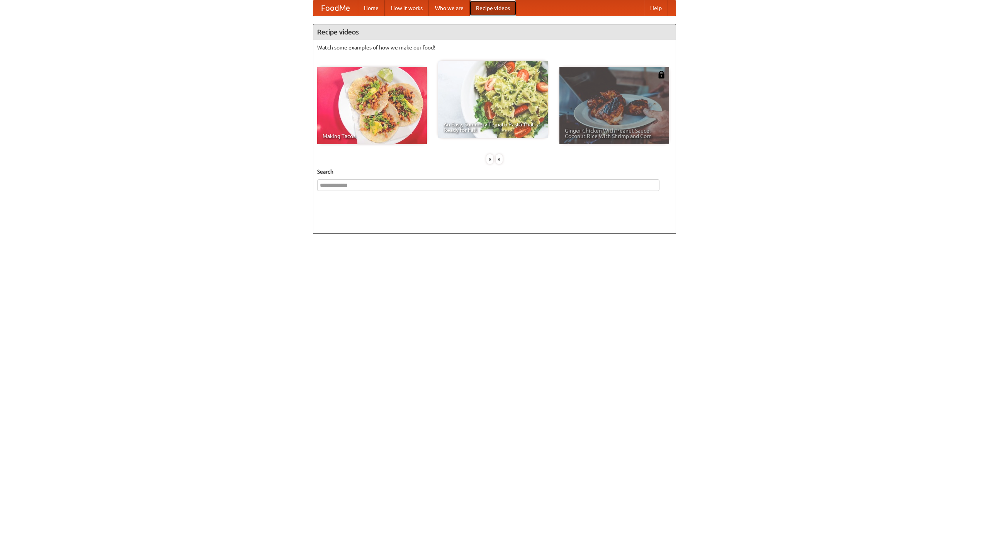 This screenshot has width=989, height=547. What do you see at coordinates (493, 99) in the screenshot?
I see `a: An Easy, Summery Tomato Pasta That's Ready for Fall` at bounding box center [493, 99].